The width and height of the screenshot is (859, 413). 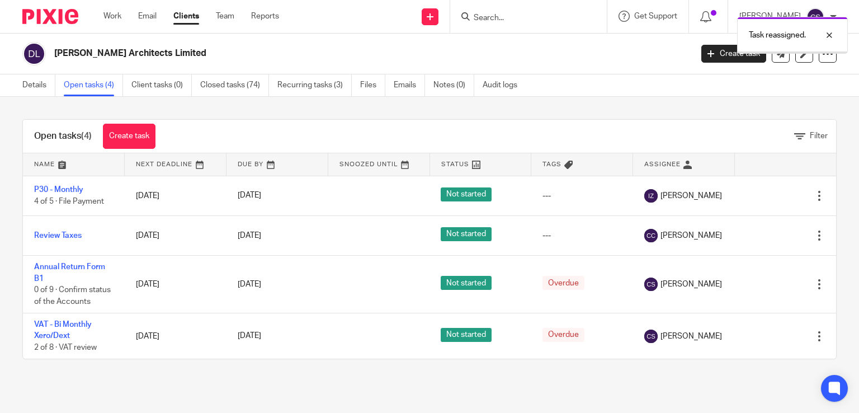 I want to click on span: 2 of 8 · VAT review, so click(x=65, y=347).